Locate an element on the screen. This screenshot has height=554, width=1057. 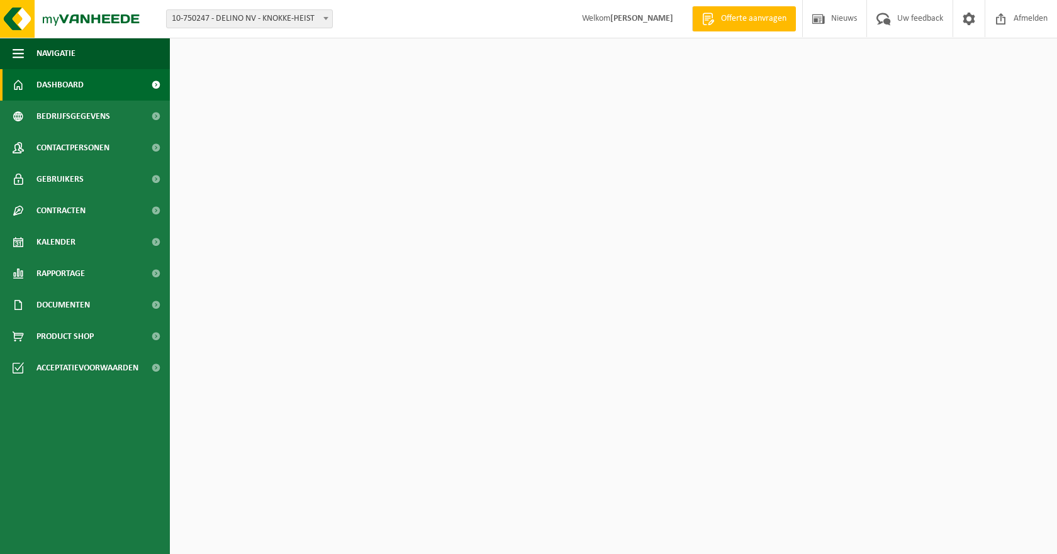
span: Offerte aanvragen is located at coordinates (754, 19).